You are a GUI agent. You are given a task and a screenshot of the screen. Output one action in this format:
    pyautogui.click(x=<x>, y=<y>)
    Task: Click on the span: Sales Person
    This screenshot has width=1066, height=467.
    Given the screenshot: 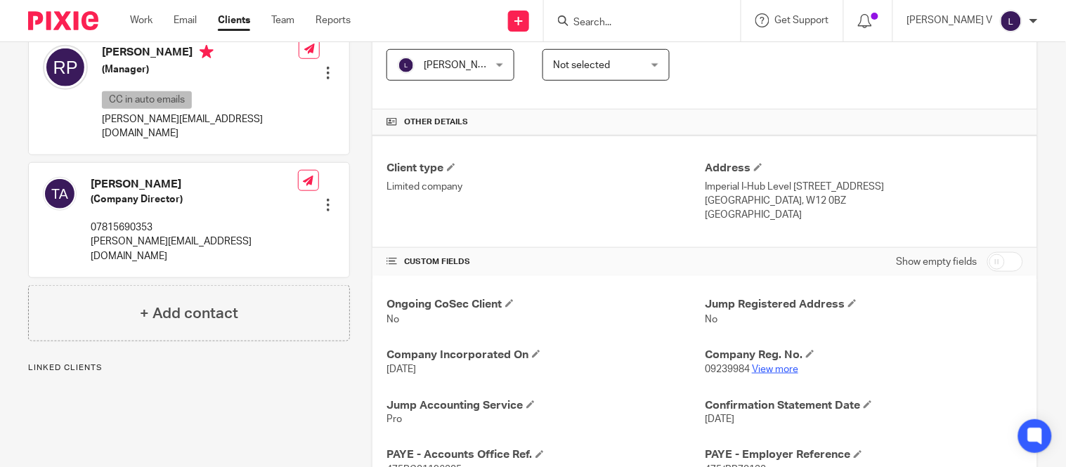 What is the action you would take?
    pyautogui.click(x=577, y=37)
    